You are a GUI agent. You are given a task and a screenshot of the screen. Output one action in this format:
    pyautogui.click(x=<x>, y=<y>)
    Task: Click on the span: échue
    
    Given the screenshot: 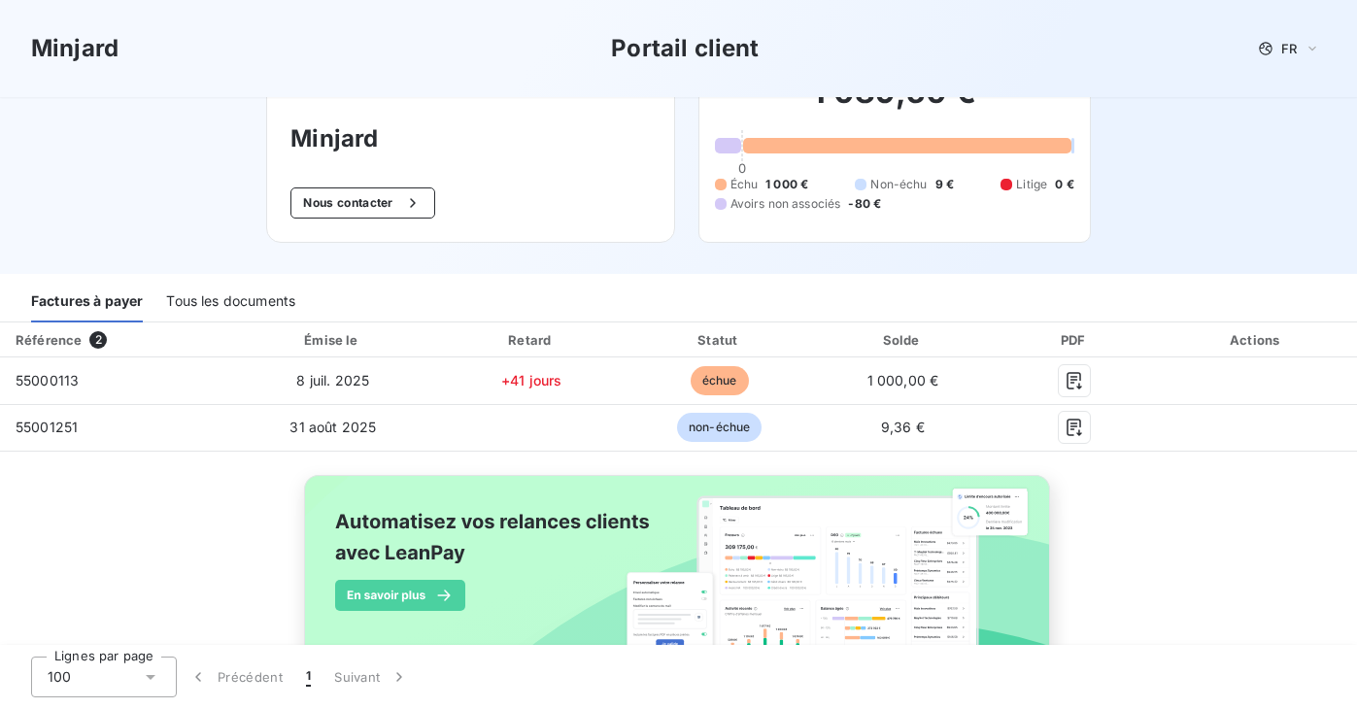 What is the action you would take?
    pyautogui.click(x=720, y=381)
    